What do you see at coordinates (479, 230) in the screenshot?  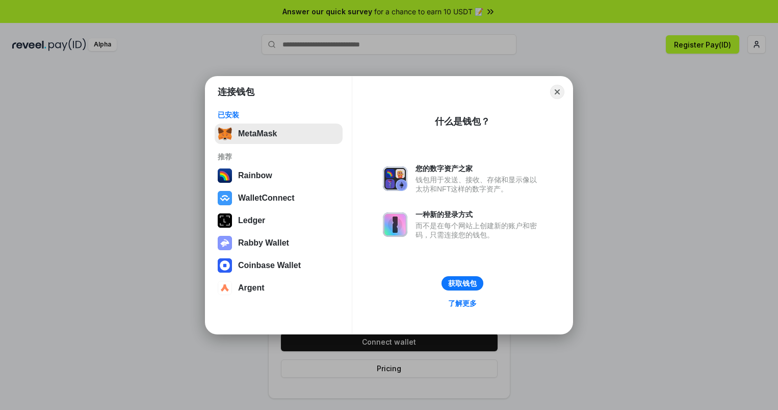 I see `div: 而不是在每个网站上创建新的账户和密码，只需连接您的钱包。` at bounding box center [479, 230].